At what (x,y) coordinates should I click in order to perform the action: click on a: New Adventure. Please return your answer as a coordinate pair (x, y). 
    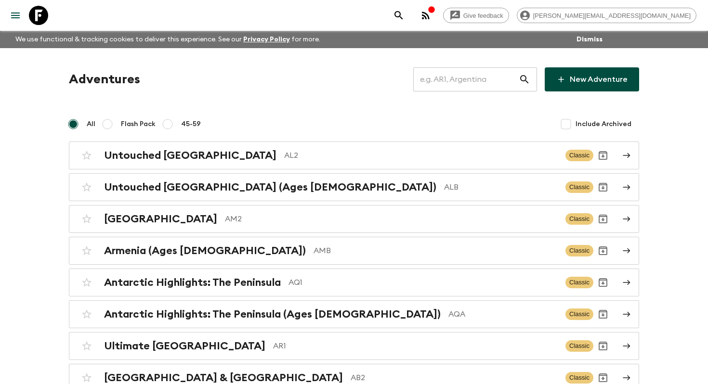
    Looking at the image, I should click on (592, 79).